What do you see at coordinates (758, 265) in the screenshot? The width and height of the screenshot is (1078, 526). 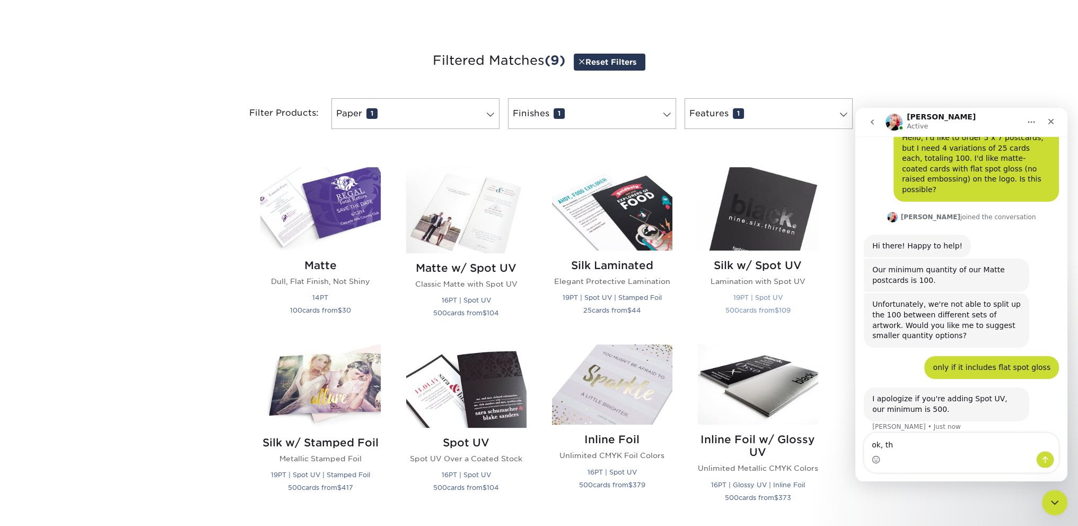 I see `h2: Silk w/ Spot UV` at bounding box center [758, 265].